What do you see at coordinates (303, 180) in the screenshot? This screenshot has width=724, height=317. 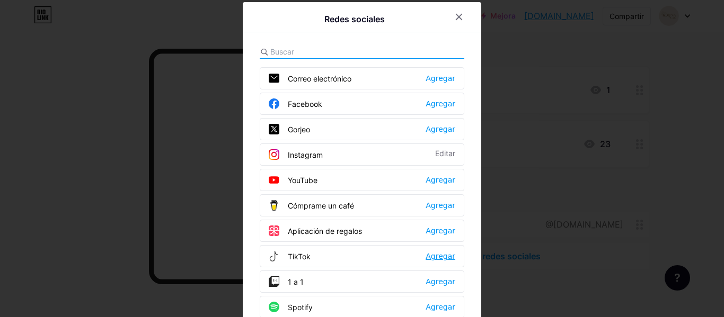 I see `font: YouTube` at bounding box center [303, 180].